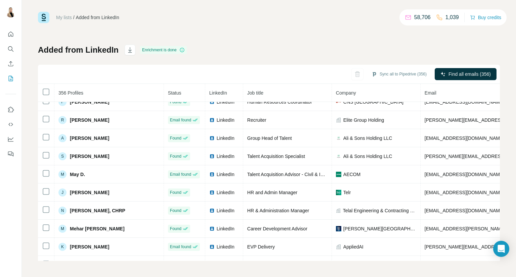 The width and height of the screenshot is (516, 277). What do you see at coordinates (44, 17) in the screenshot?
I see `img: Surfe Logo` at bounding box center [44, 17].